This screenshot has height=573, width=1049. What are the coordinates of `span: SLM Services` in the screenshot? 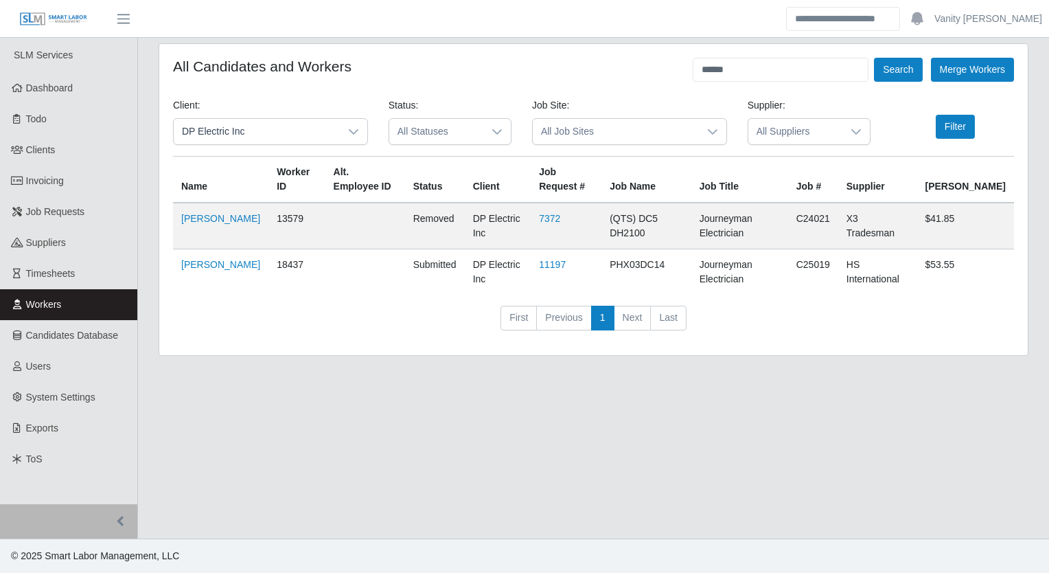 It's located at (43, 55).